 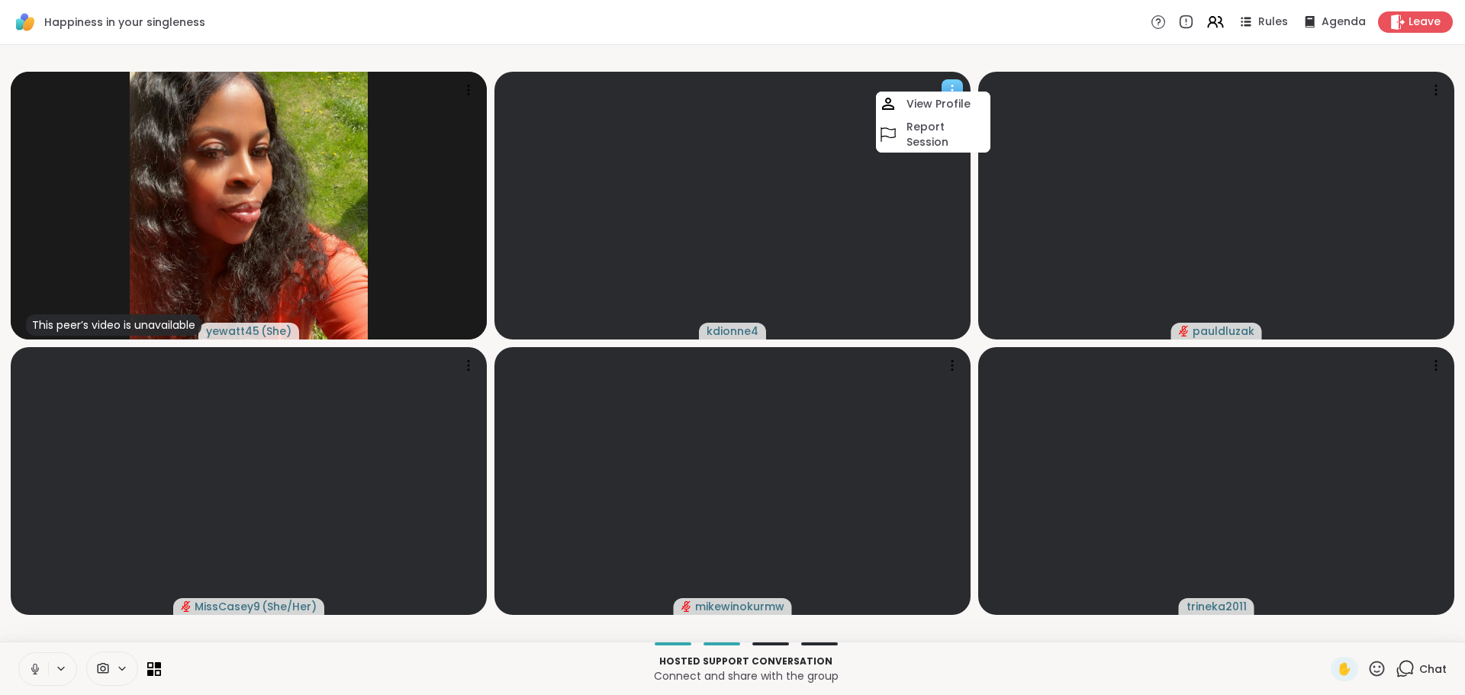 What do you see at coordinates (745, 662) in the screenshot?
I see `p: Hosted support conversation` at bounding box center [745, 662].